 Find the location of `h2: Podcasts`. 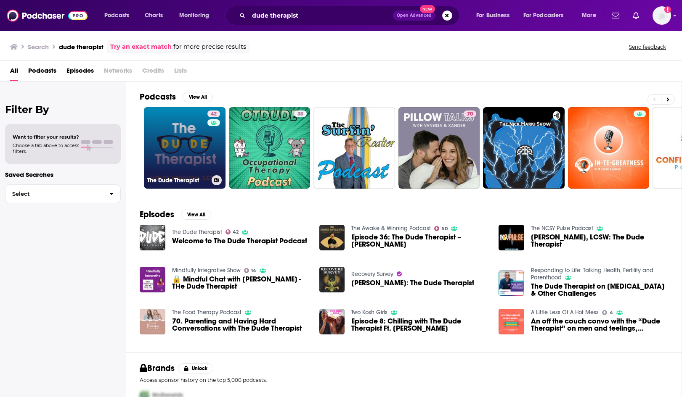

h2: Podcasts is located at coordinates (158, 97).